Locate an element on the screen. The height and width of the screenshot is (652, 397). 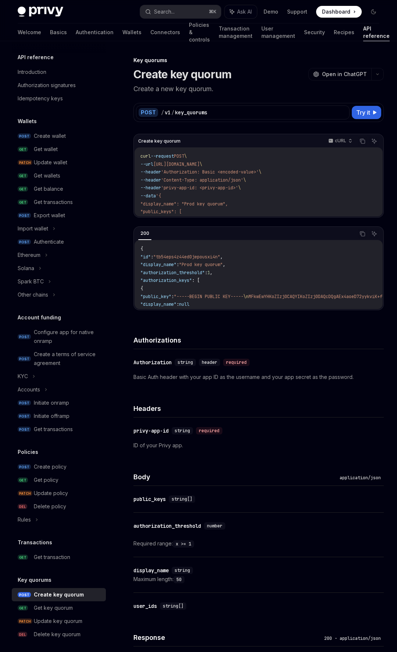
span: "tb54eps4z44ed0jepousxi4n" is located at coordinates (187, 257).